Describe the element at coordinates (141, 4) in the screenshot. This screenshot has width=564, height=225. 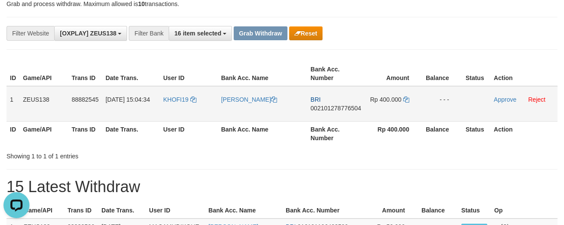
I see `strong: 10` at that location.